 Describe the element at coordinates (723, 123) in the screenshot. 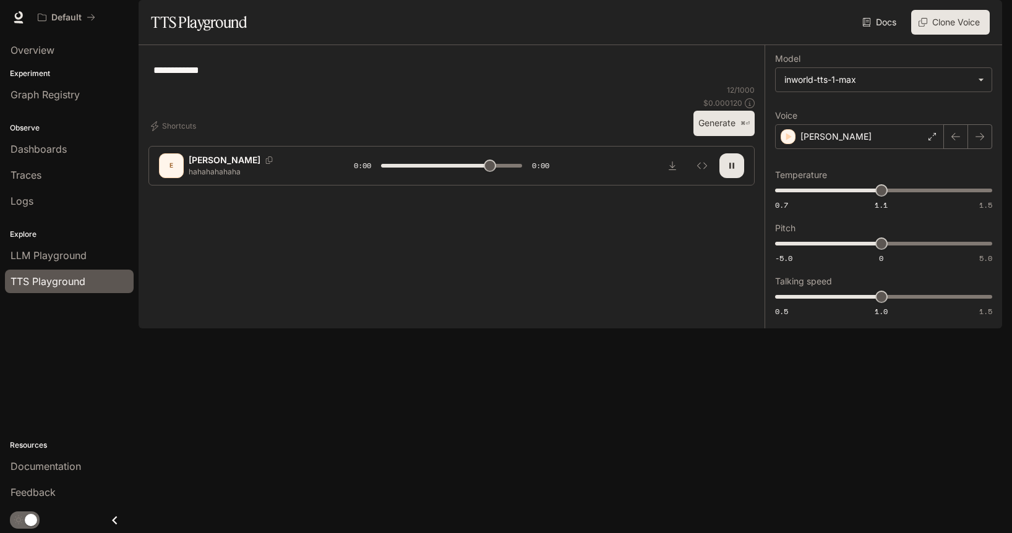

I see `button: Generate⌘⏎` at that location.